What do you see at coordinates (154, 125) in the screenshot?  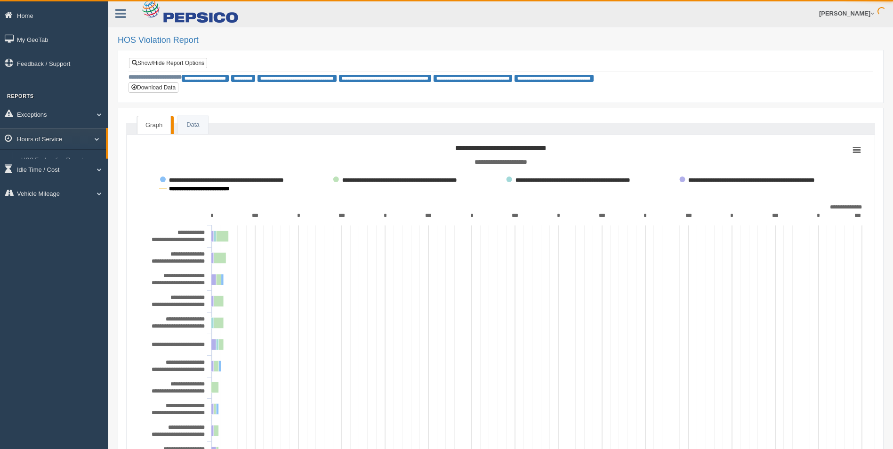 I see `a: Graph` at bounding box center [154, 125].